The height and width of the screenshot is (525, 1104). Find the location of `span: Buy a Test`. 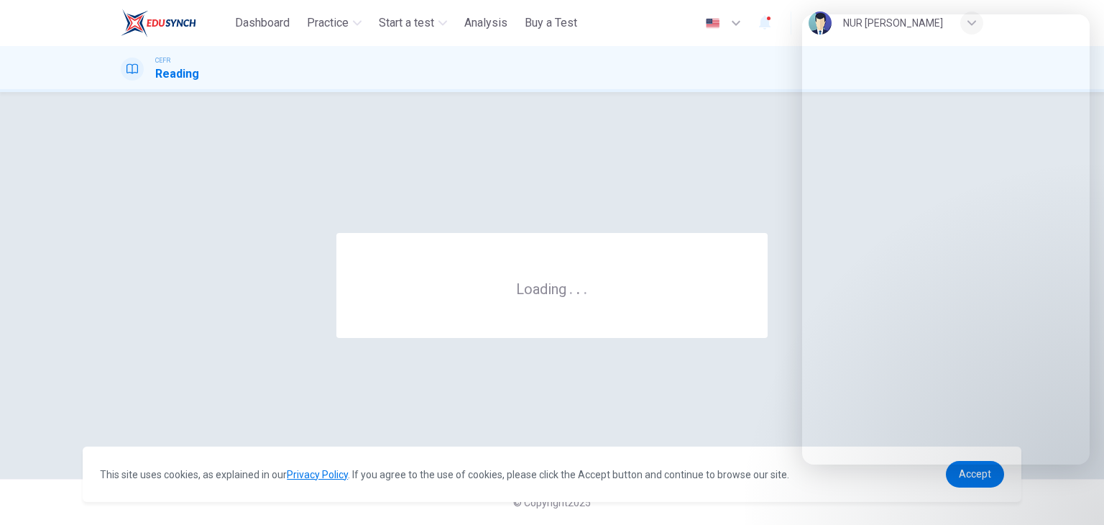

span: Buy a Test is located at coordinates (551, 23).